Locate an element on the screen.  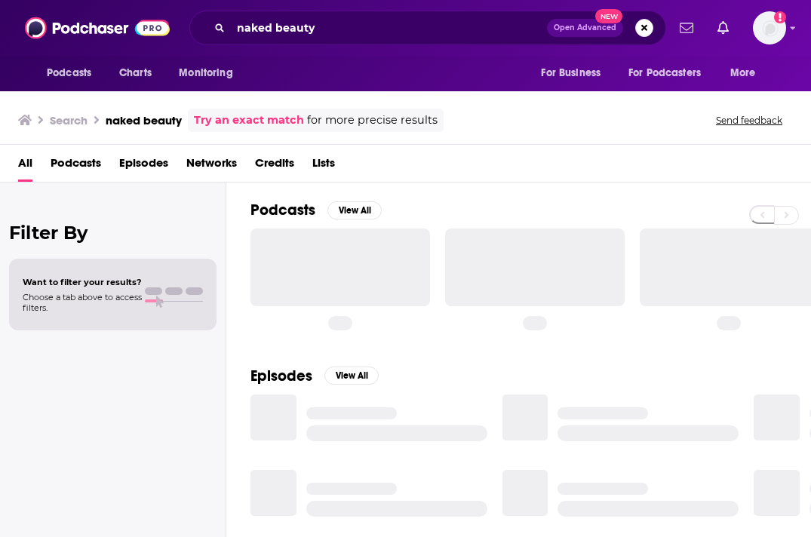
span: For Podcasters is located at coordinates (665, 73).